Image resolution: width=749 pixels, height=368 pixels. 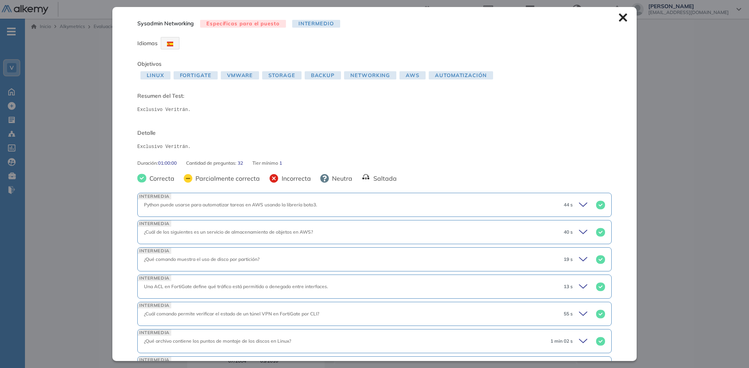 What do you see at coordinates (230, 205) in the screenshot?
I see `span: Python puede usarse para automatizar tareas en AWS usando la librería boto3.` at bounding box center [230, 205].